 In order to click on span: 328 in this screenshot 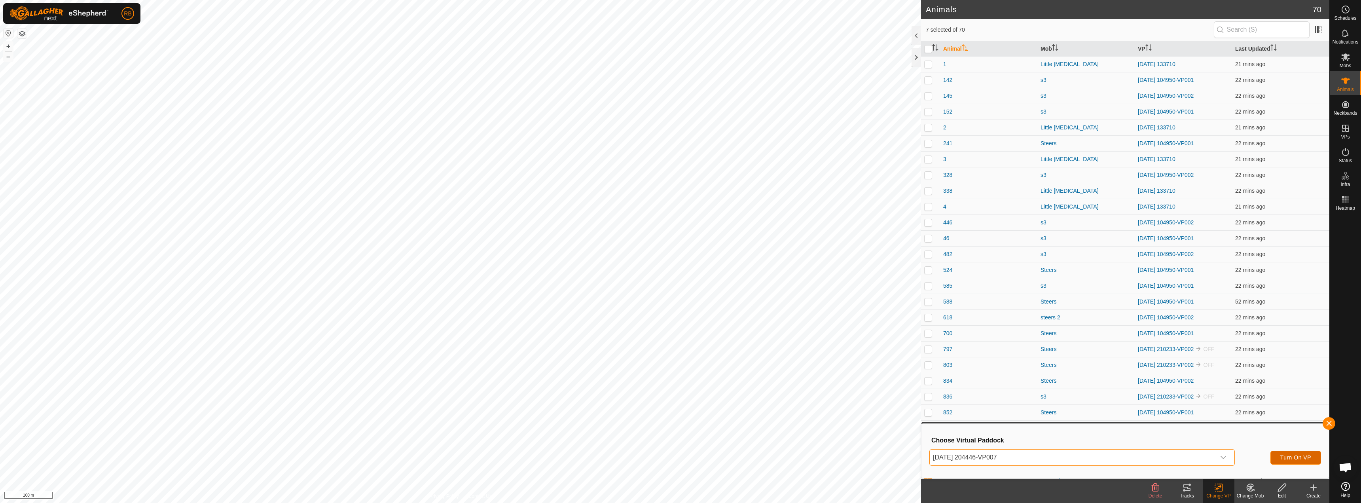, I will do `click(947, 175)`.